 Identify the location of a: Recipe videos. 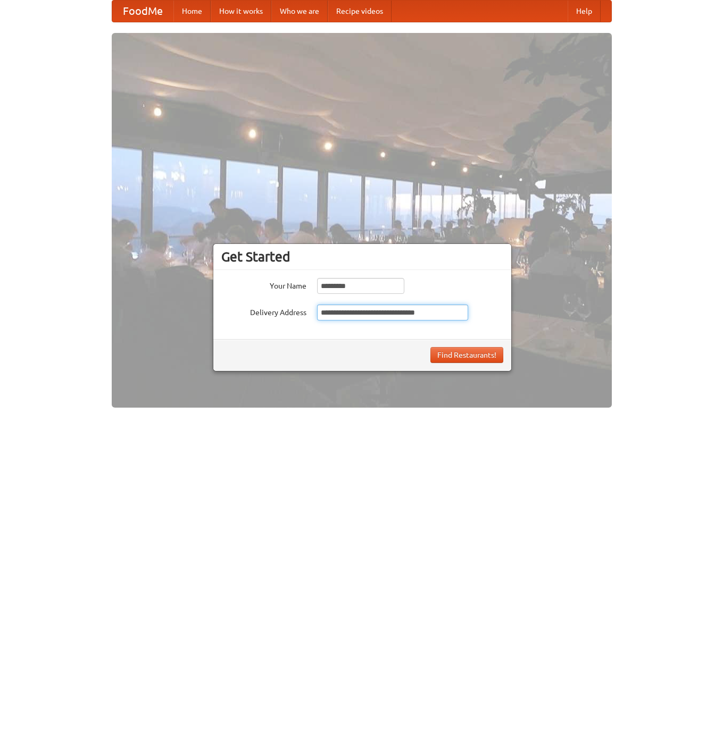
(359, 11).